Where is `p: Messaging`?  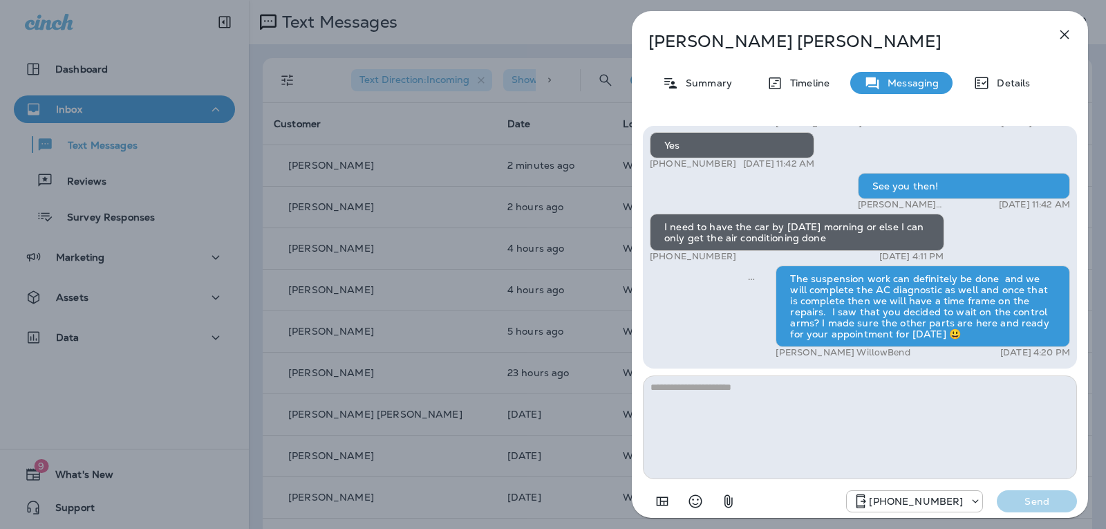 p: Messaging is located at coordinates (910, 83).